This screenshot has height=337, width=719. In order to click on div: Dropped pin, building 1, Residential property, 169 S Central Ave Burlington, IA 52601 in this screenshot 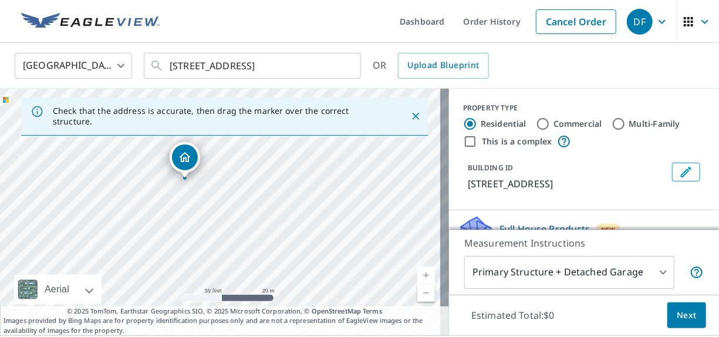, I will do `click(185, 160)`.